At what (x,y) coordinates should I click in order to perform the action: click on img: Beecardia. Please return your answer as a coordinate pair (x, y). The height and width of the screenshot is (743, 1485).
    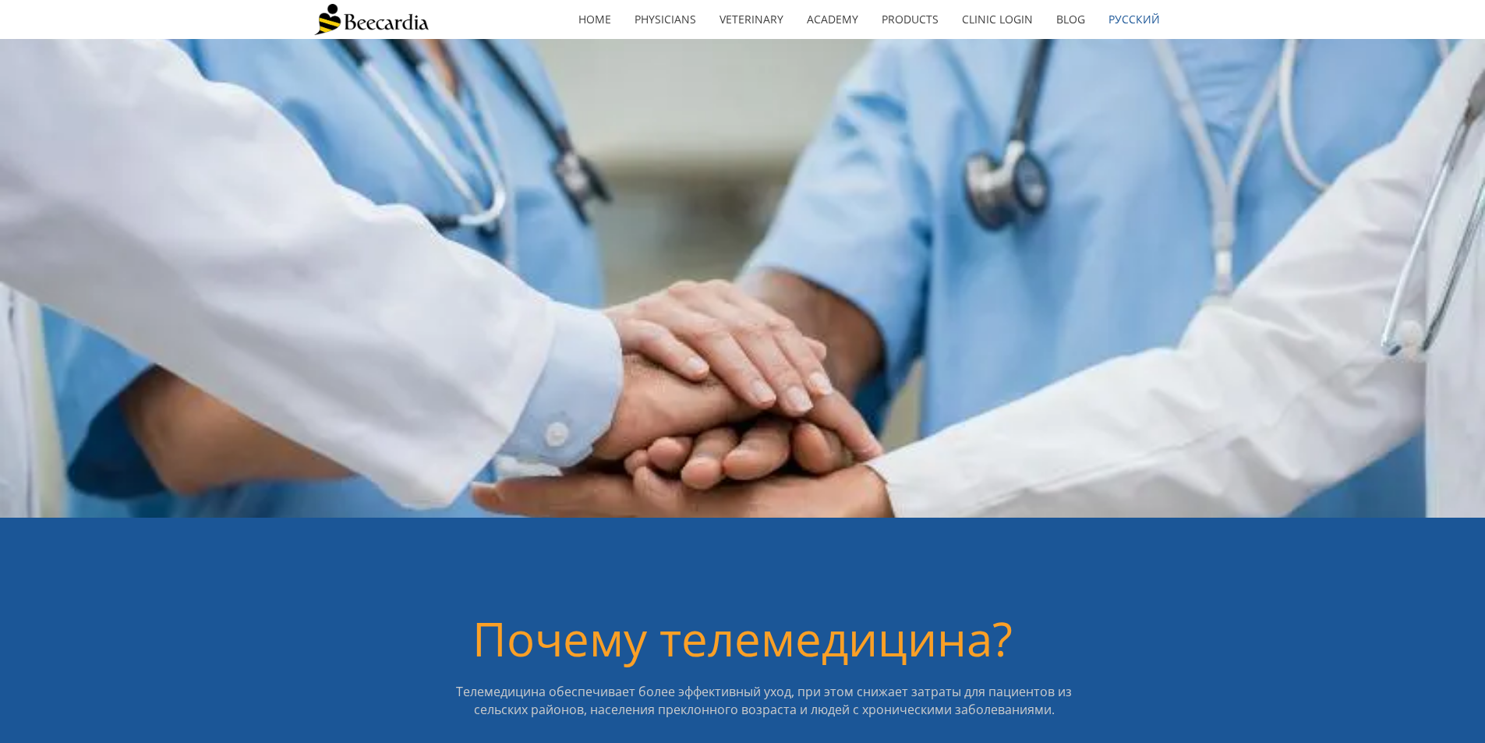
    Looking at the image, I should click on (371, 19).